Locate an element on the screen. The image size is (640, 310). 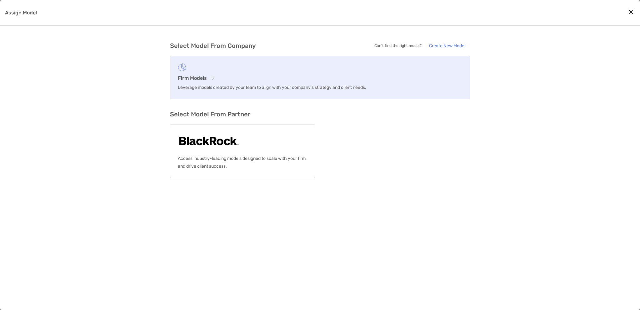
p: Can’t find the right model? is located at coordinates (398, 46).